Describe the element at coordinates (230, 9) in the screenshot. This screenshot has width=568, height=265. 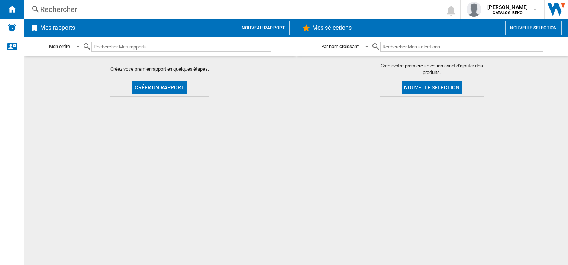
I see `div: Rechercher` at that location.